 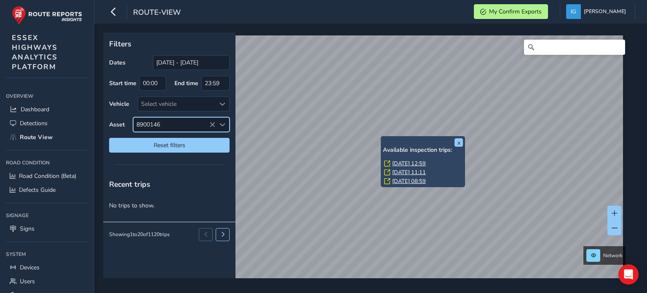 What do you see at coordinates (35, 109) in the screenshot?
I see `span: Dashboard` at bounding box center [35, 109].